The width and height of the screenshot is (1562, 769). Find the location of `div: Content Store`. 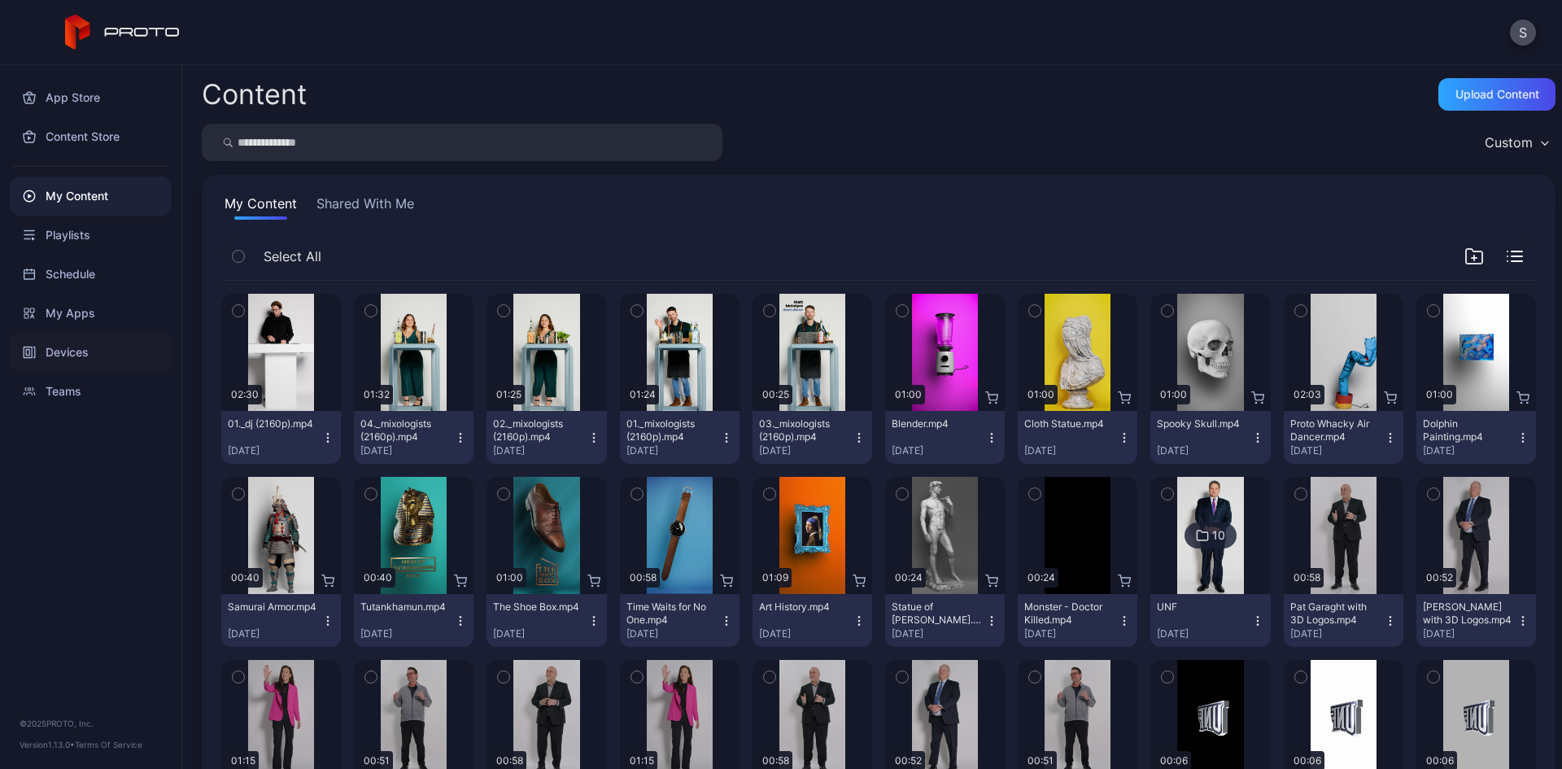

div: Content Store is located at coordinates (90, 137).